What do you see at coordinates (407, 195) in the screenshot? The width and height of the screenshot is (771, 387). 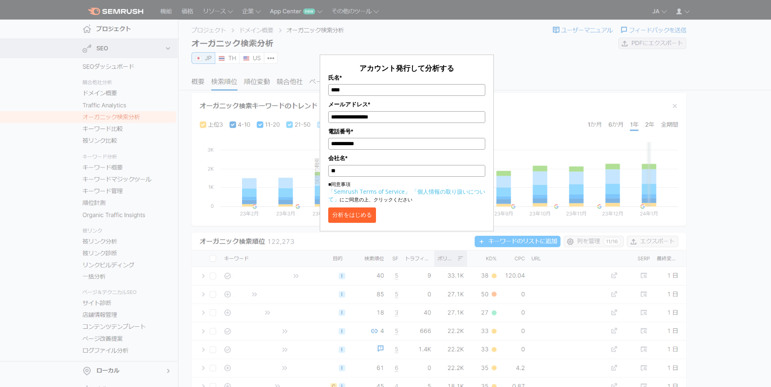 I see `a: 「個人情報の取り扱いについて」` at bounding box center [407, 195].